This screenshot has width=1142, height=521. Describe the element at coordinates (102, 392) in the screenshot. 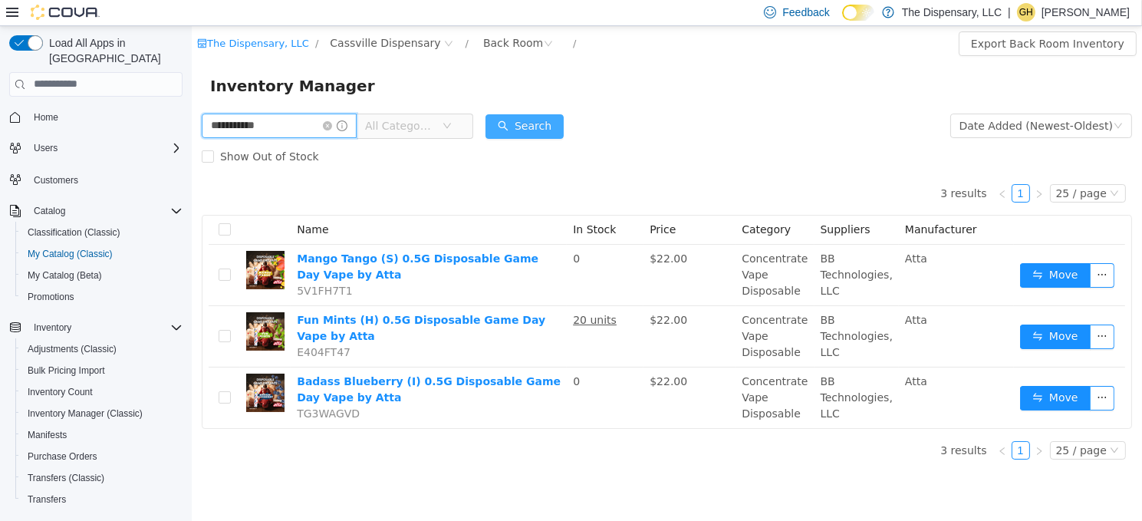

I see `button: Inventory Count` at that location.